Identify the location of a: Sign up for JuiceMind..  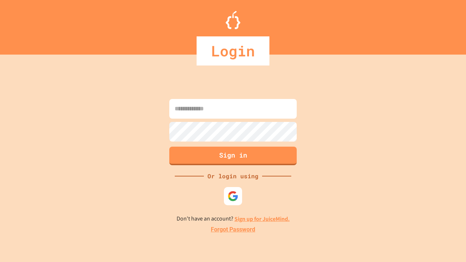
(262, 219).